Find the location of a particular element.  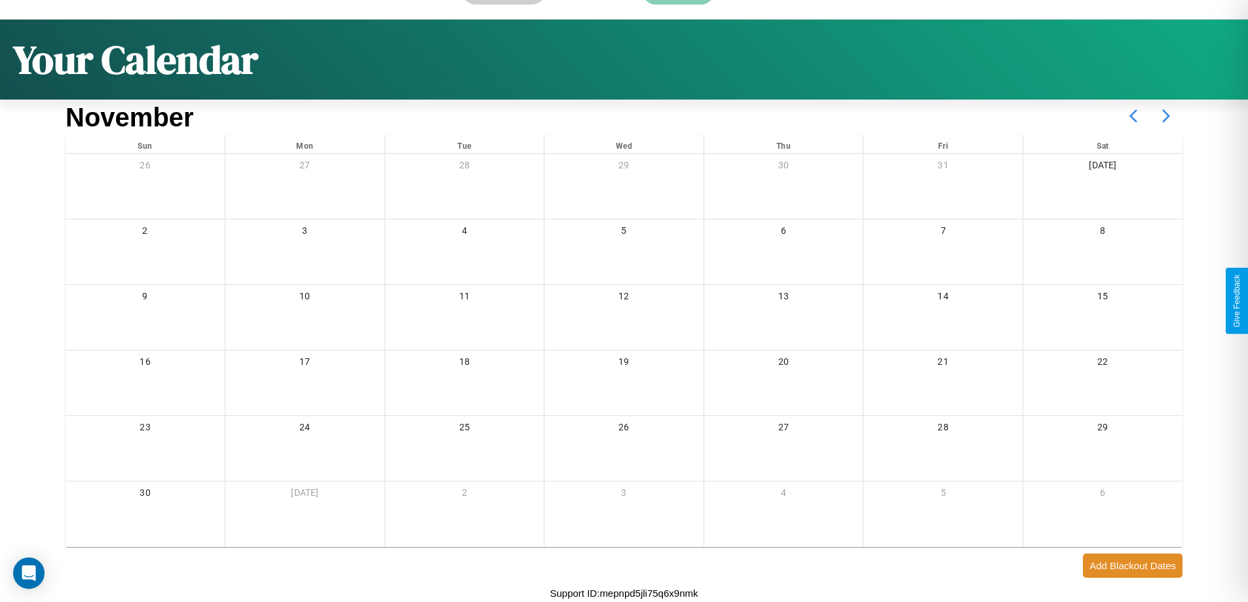

div: 16 is located at coordinates (145, 363).